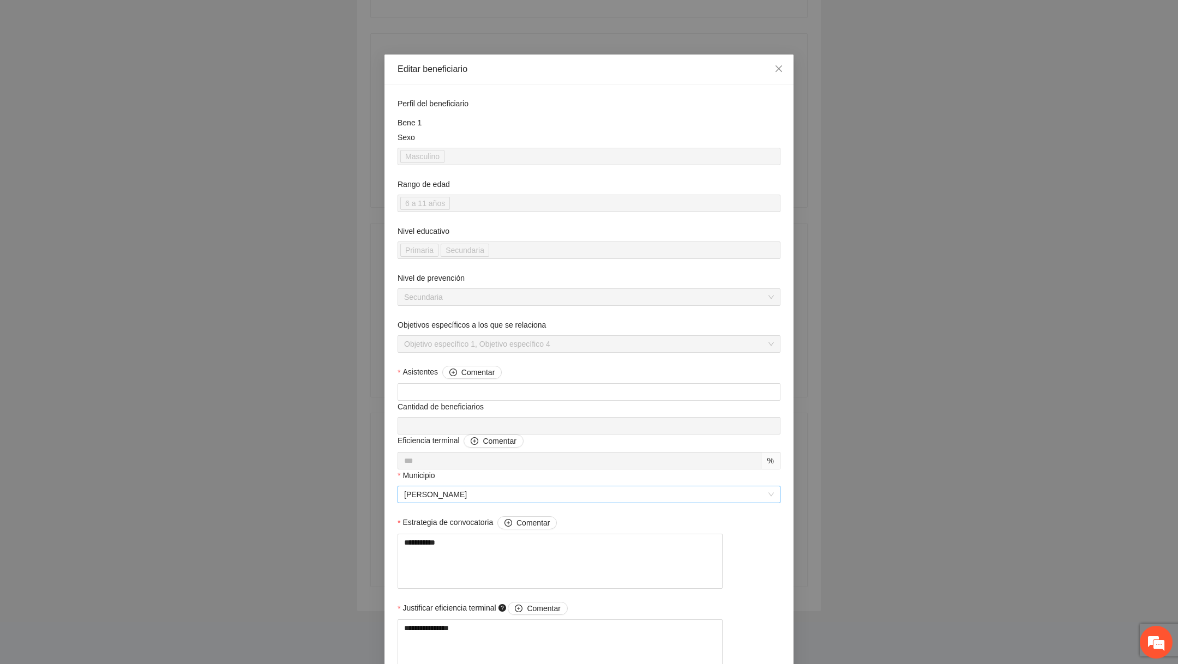 Image resolution: width=1178 pixels, height=664 pixels. I want to click on span: Asistentes, so click(452, 372).